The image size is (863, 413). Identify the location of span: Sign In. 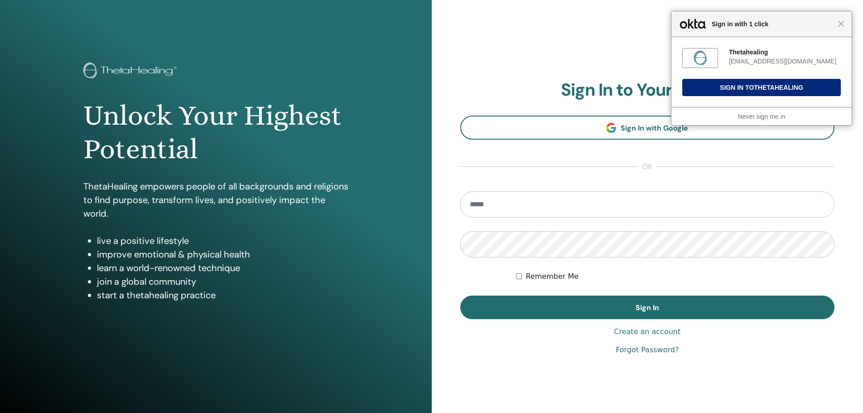
(648, 307).